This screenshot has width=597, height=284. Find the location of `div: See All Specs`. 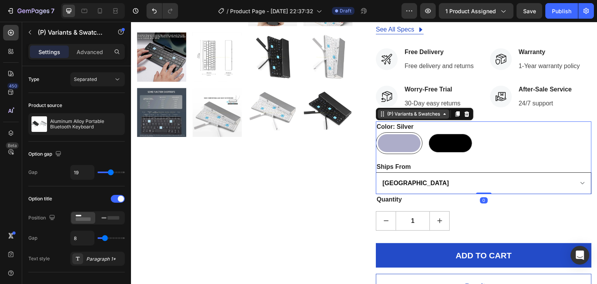

div: See All Specs is located at coordinates (264, 8).